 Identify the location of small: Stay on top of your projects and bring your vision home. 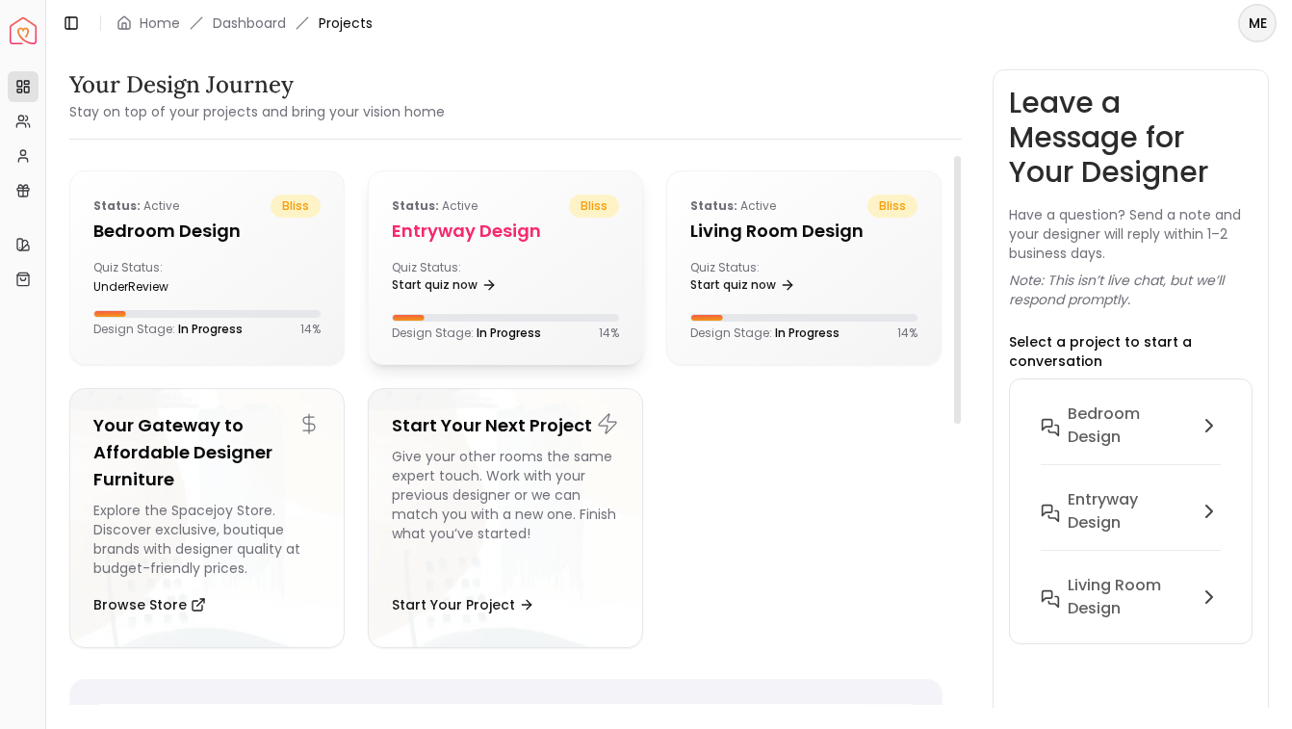
(257, 112).